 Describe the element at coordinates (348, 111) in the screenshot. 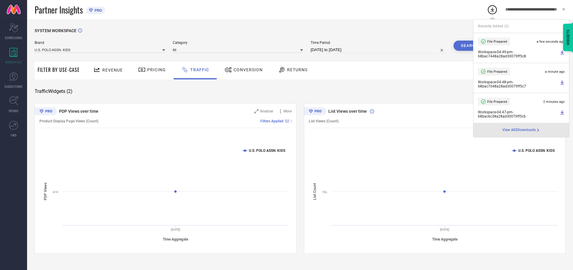

I see `span: List Views over time` at that location.